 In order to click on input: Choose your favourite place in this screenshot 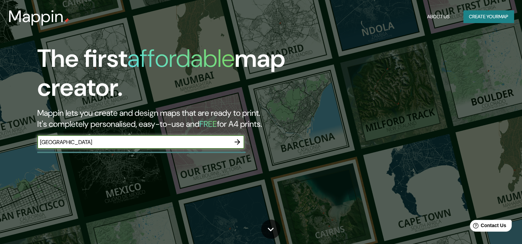, I will do `click(134, 142)`.